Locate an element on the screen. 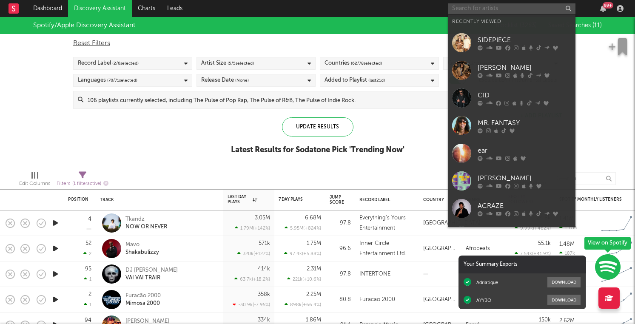  div: Release Date is located at coordinates (225, 80).